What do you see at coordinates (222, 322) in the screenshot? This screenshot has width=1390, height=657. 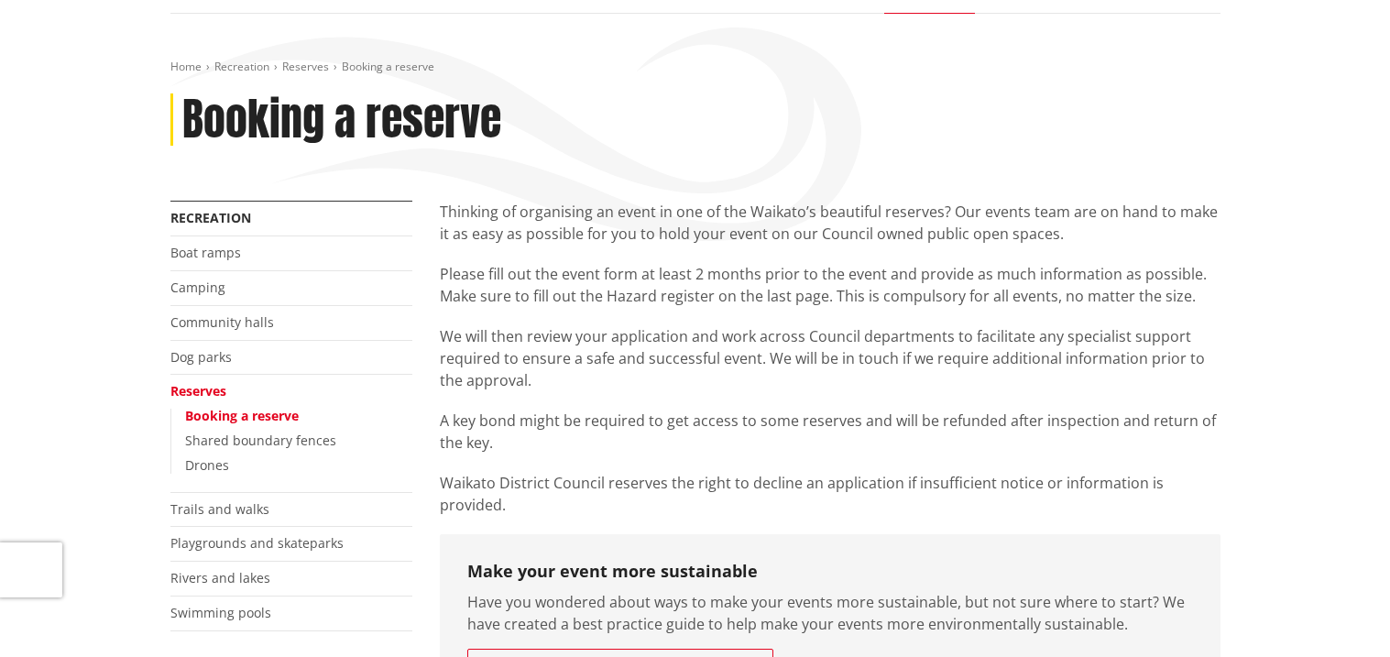 I see `a: Community halls` at bounding box center [222, 322].